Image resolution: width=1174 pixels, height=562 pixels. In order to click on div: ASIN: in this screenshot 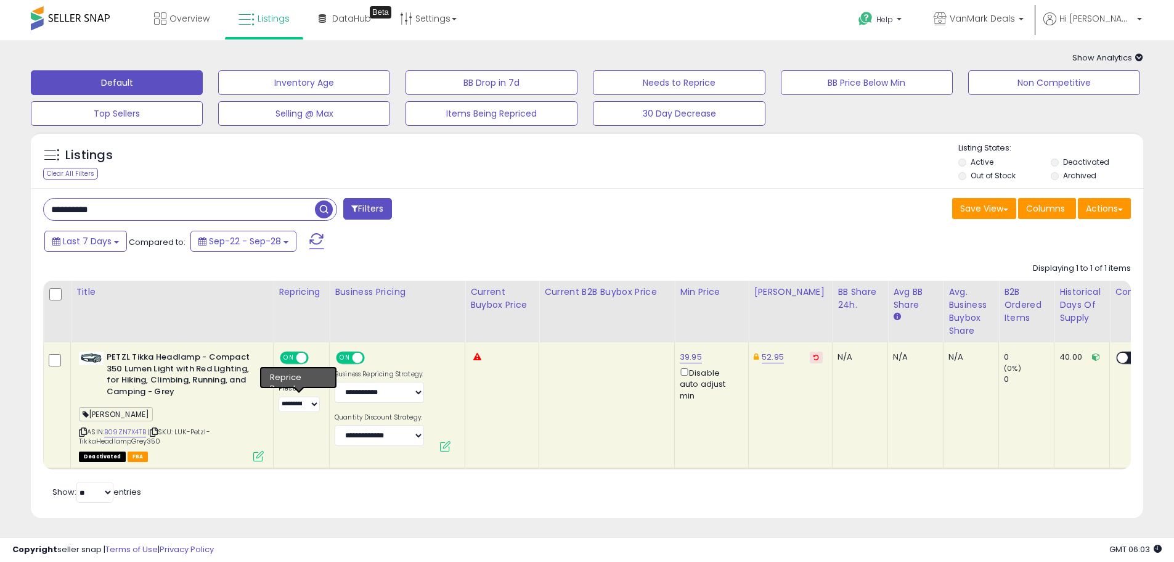, I will do `click(171, 406)`.